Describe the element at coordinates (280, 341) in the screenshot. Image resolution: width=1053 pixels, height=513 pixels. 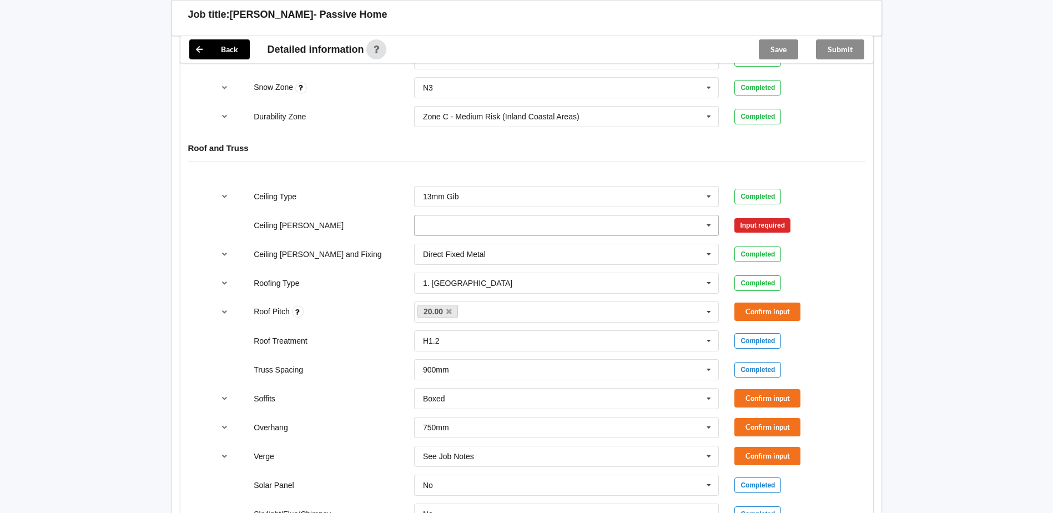
I see `label: Roof Treatment` at that location.